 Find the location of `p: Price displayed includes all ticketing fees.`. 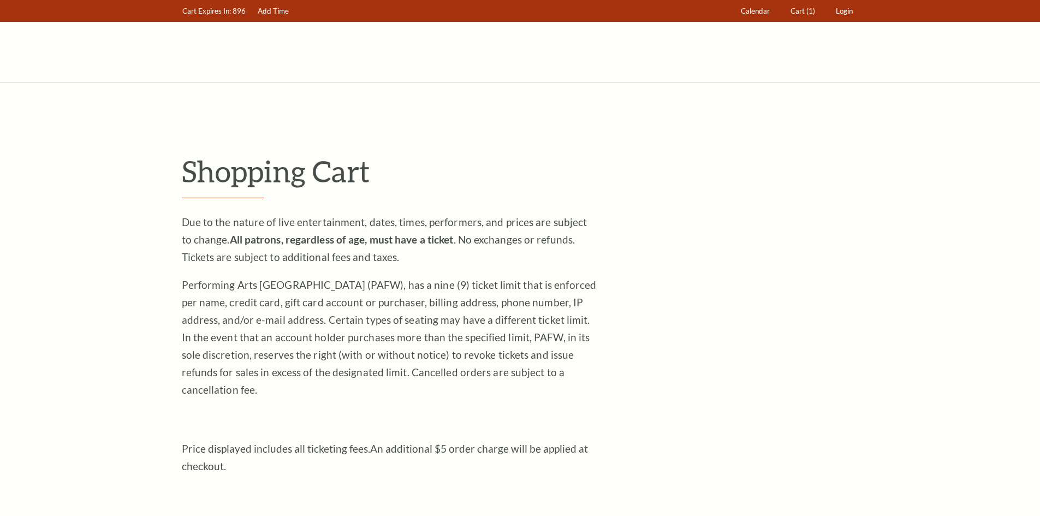

p: Price displayed includes all ticketing fees. is located at coordinates (389, 457).